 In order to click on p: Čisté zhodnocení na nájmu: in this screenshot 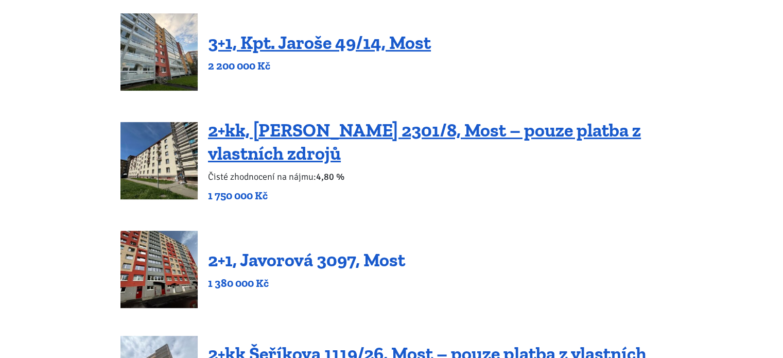, I will do `click(435, 177)`.